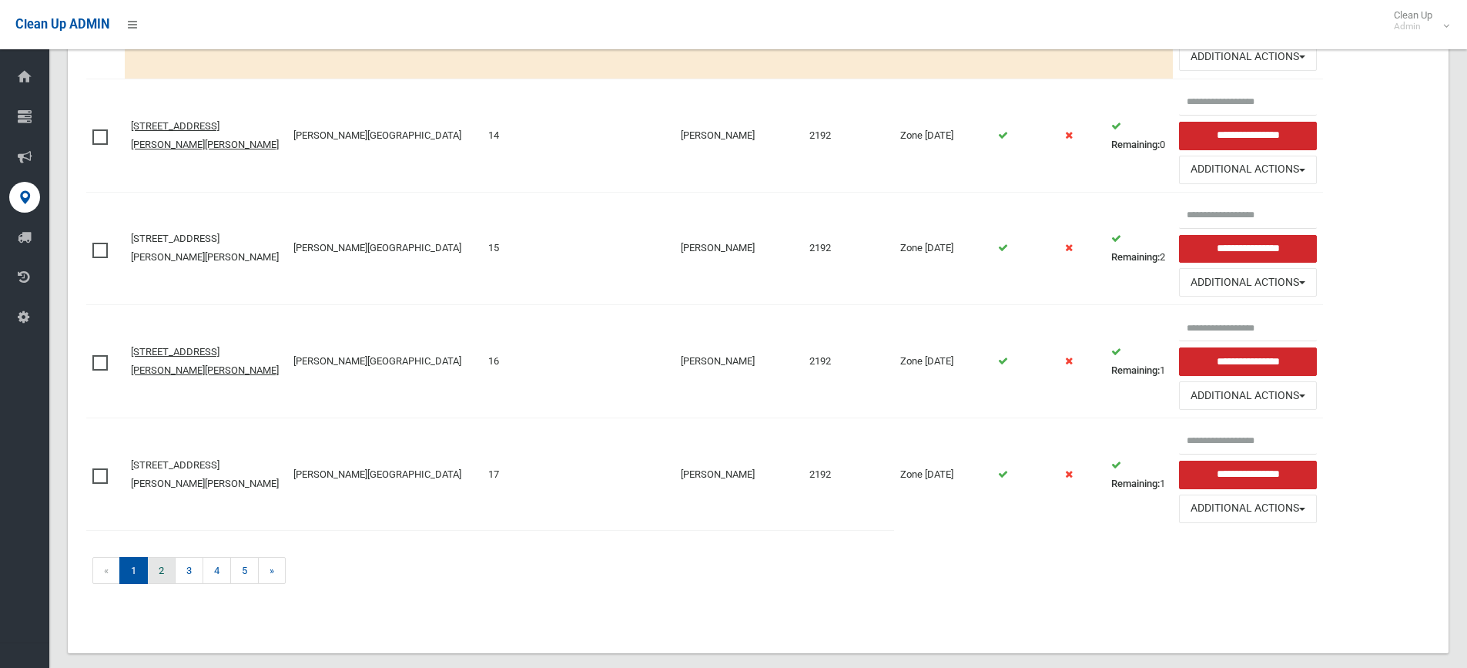 This screenshot has width=1467, height=668. I want to click on span: Clean Up ADMIN, so click(62, 24).